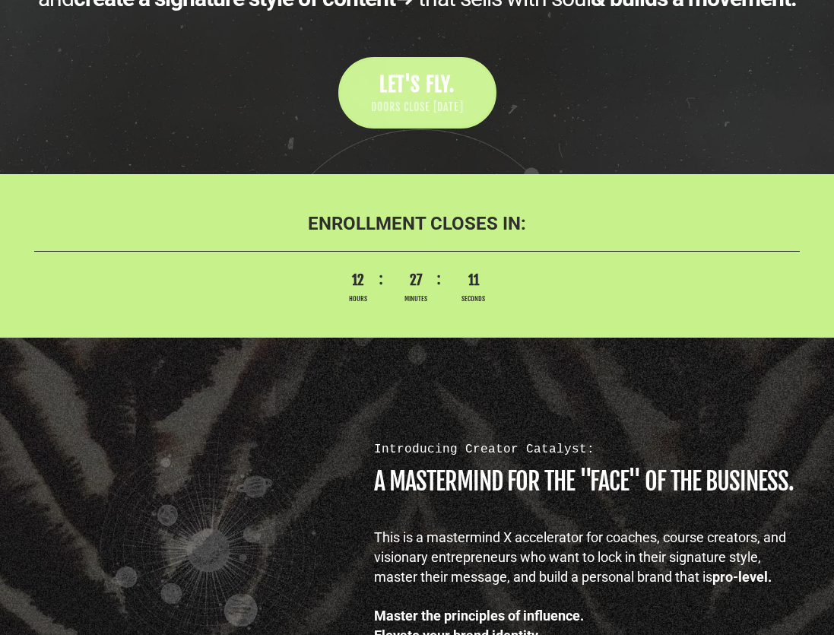 The width and height of the screenshot is (834, 635). Describe the element at coordinates (591, 481) in the screenshot. I see `h1: A MASTERMIND FOR THE "FACE" OF THE BUSINESS.` at that location.